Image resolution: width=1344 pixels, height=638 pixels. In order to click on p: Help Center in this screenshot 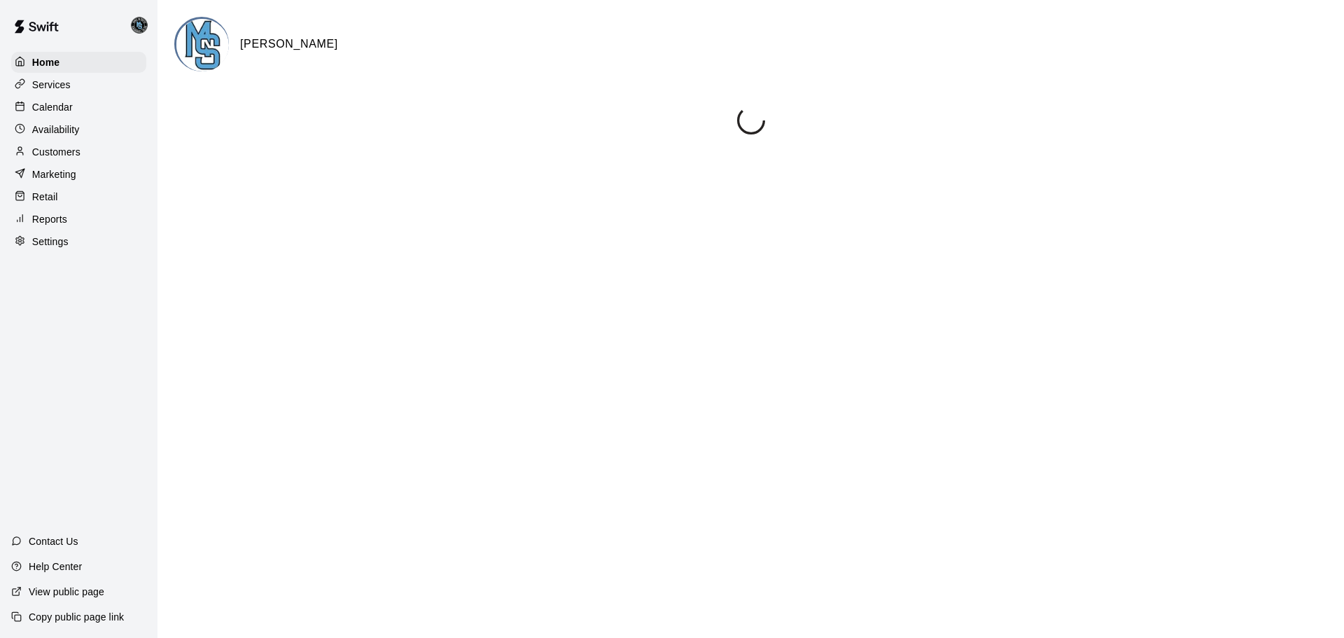, I will do `click(55, 566)`.